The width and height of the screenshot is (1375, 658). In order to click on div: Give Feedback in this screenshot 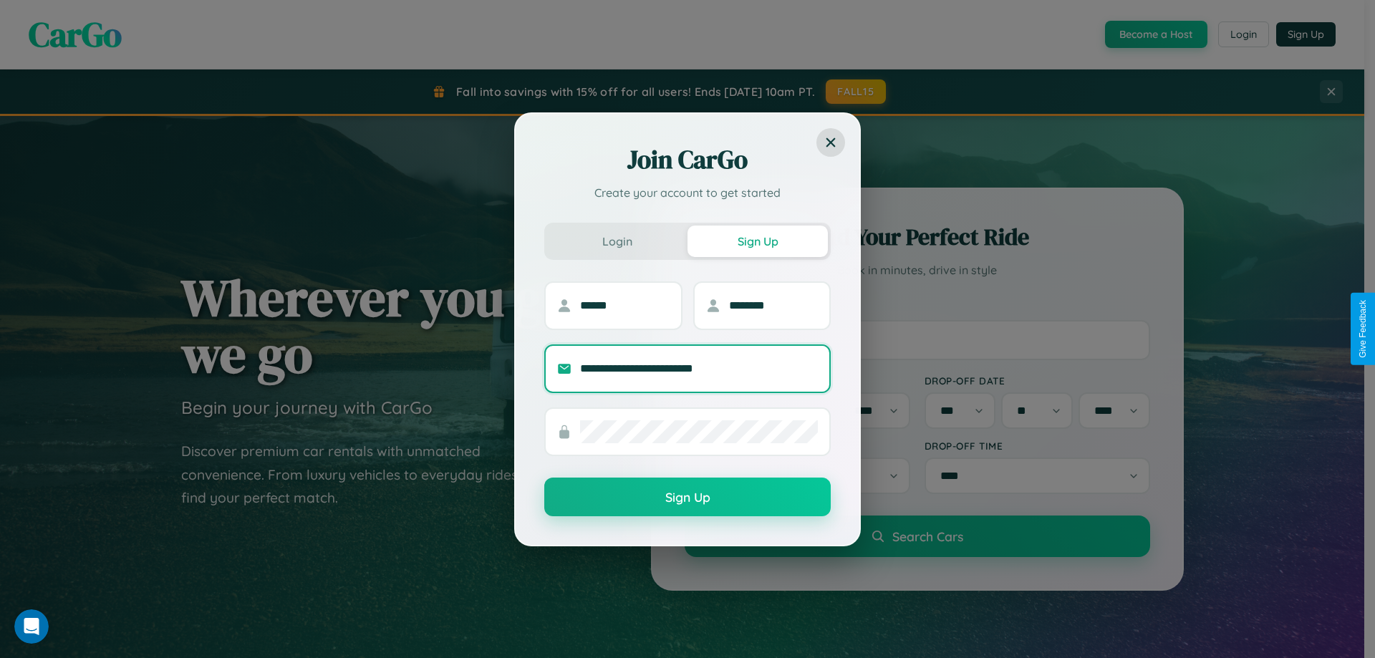, I will do `click(1363, 329)`.